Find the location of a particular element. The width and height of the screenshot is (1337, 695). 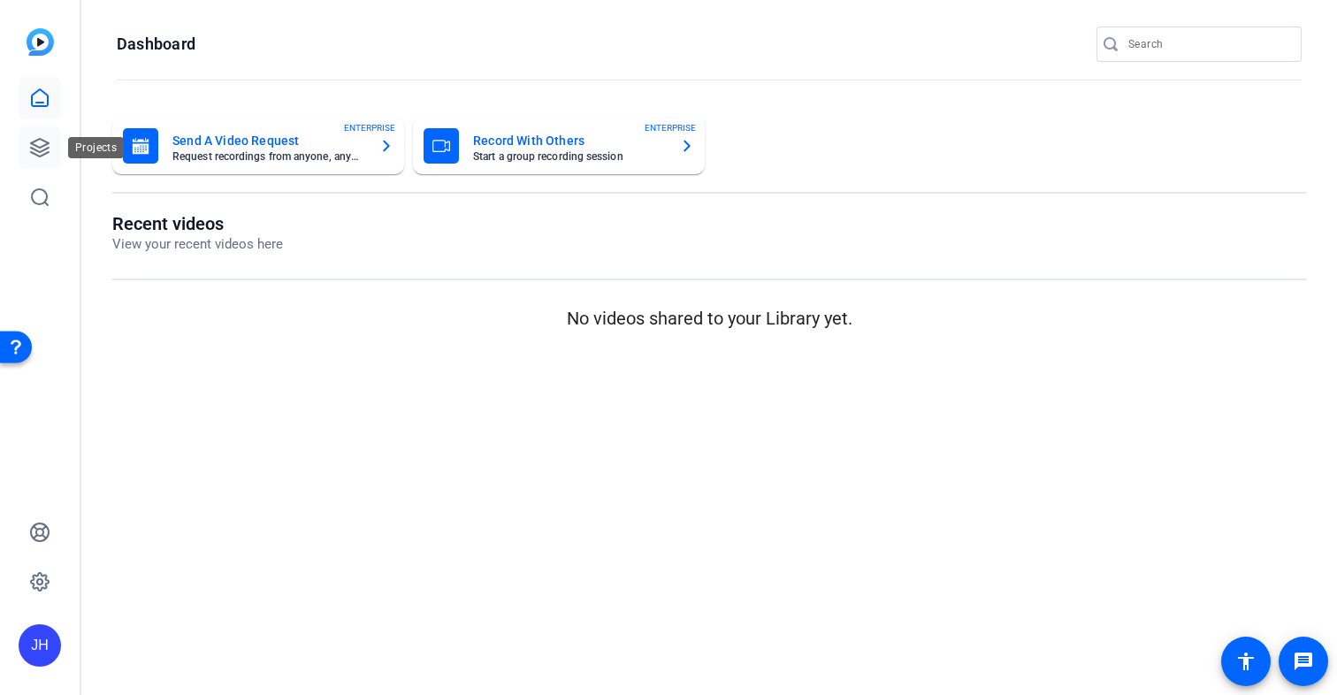

p: No videos shared to your Library yet. is located at coordinates (709, 318).